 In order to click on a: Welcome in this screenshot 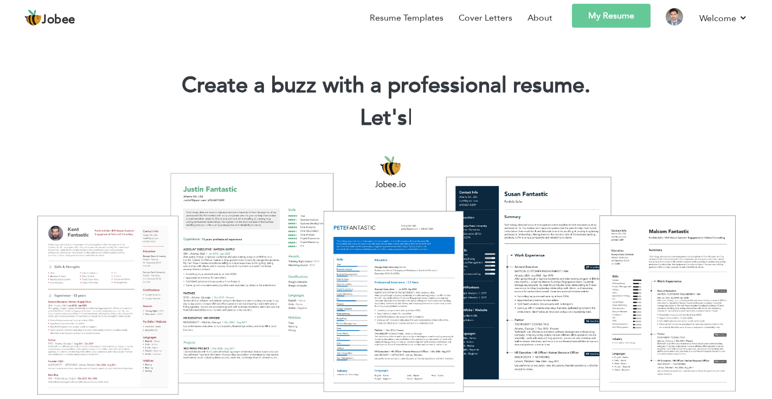, I will do `click(723, 18)`.